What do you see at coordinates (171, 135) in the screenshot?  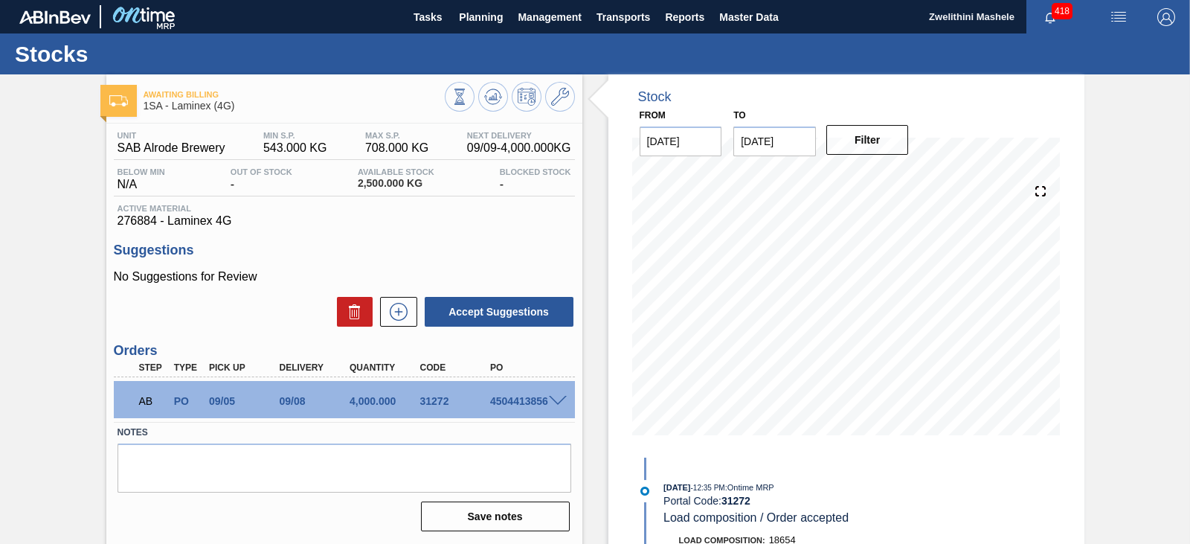 I see `span: Unit` at bounding box center [171, 135].